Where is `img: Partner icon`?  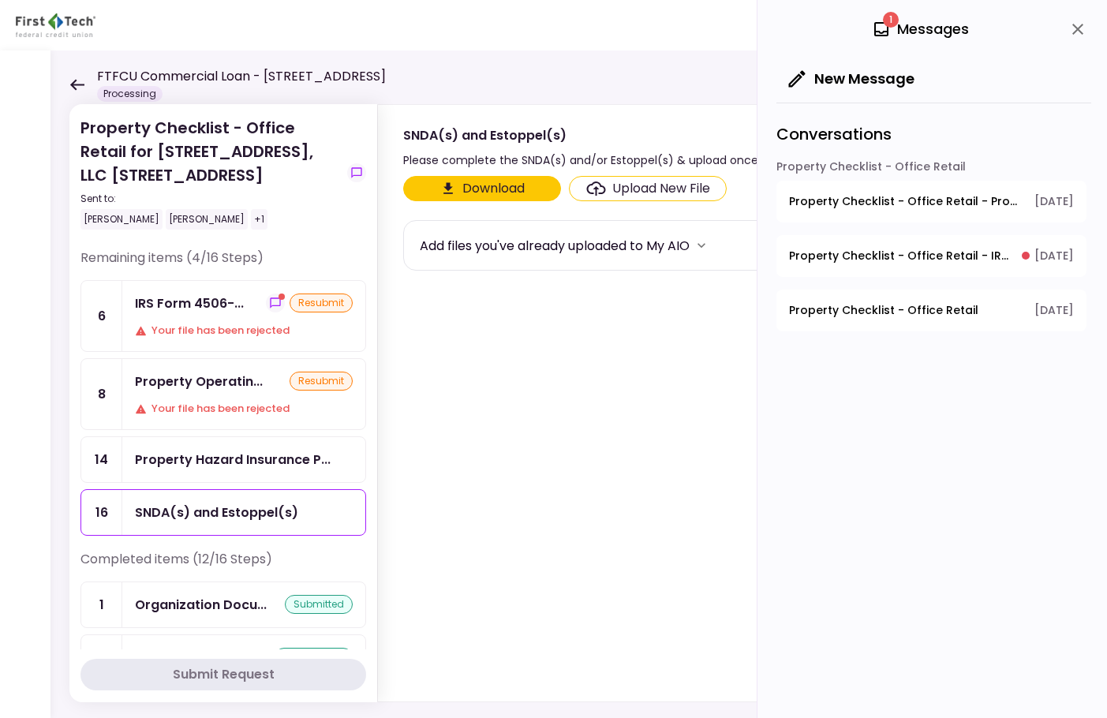
img: Partner icon is located at coordinates (55, 25).